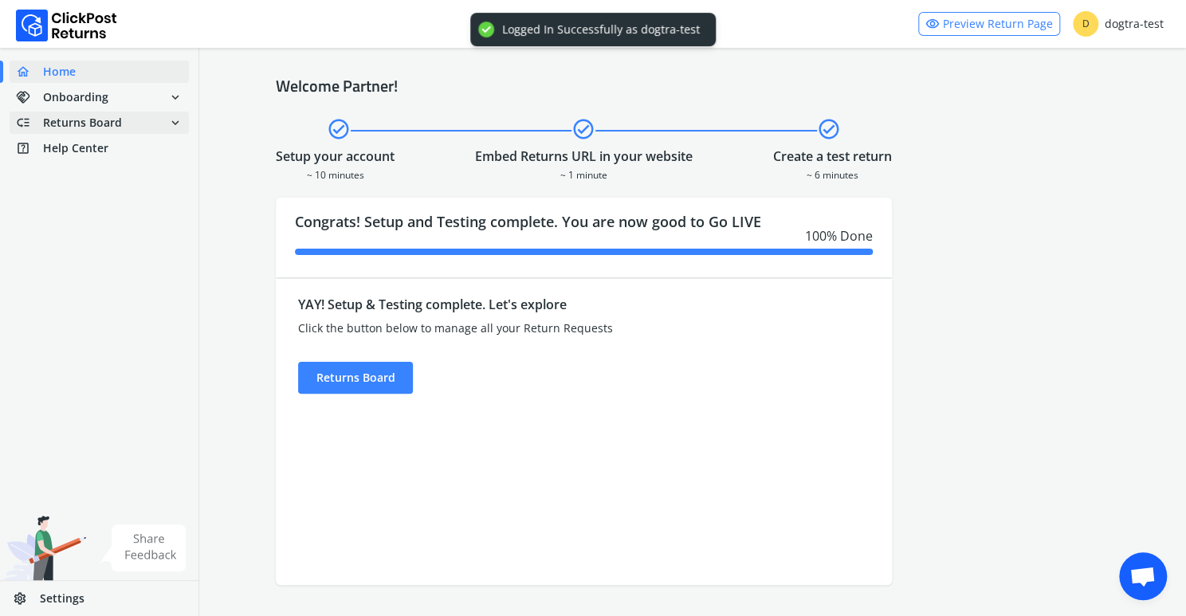 This screenshot has height=616, width=1186. What do you see at coordinates (76, 97) in the screenshot?
I see `span: Onboarding` at bounding box center [76, 97].